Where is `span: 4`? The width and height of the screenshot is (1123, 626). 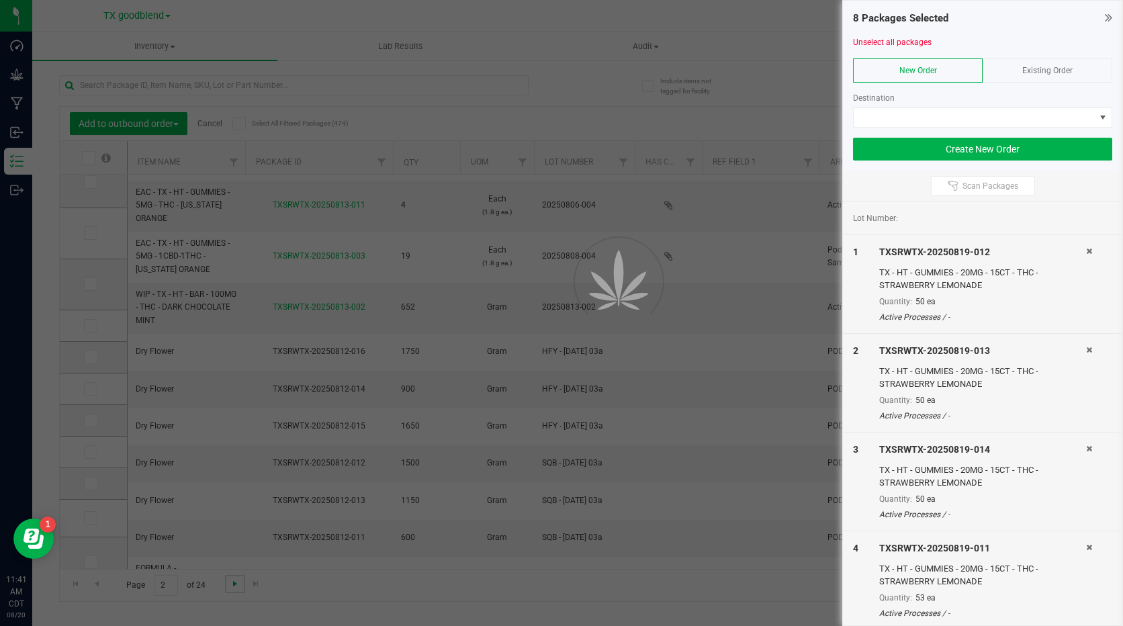 span: 4 is located at coordinates (856, 548).